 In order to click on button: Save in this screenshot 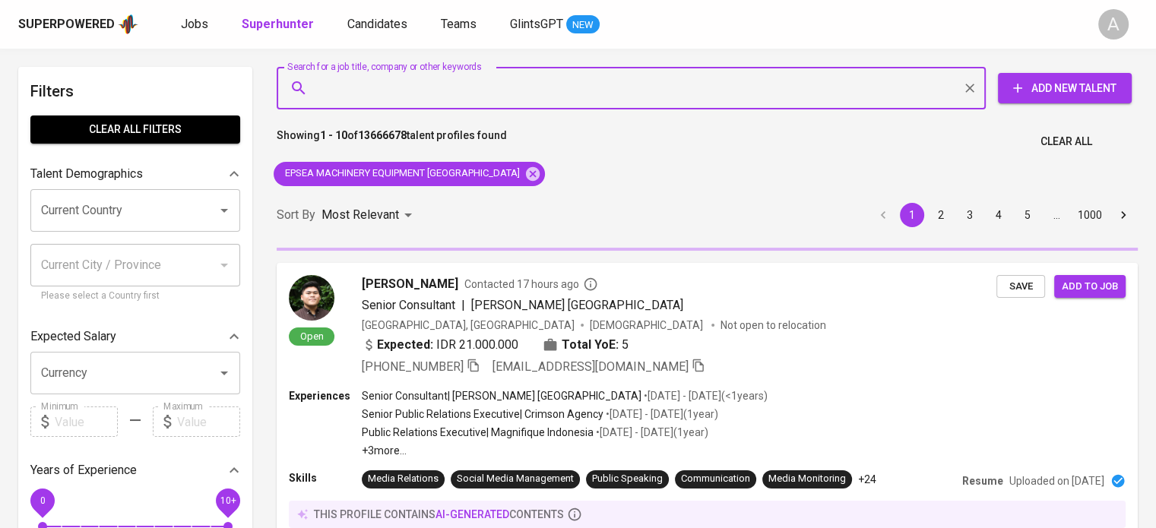, I will do `click(1021, 287)`.